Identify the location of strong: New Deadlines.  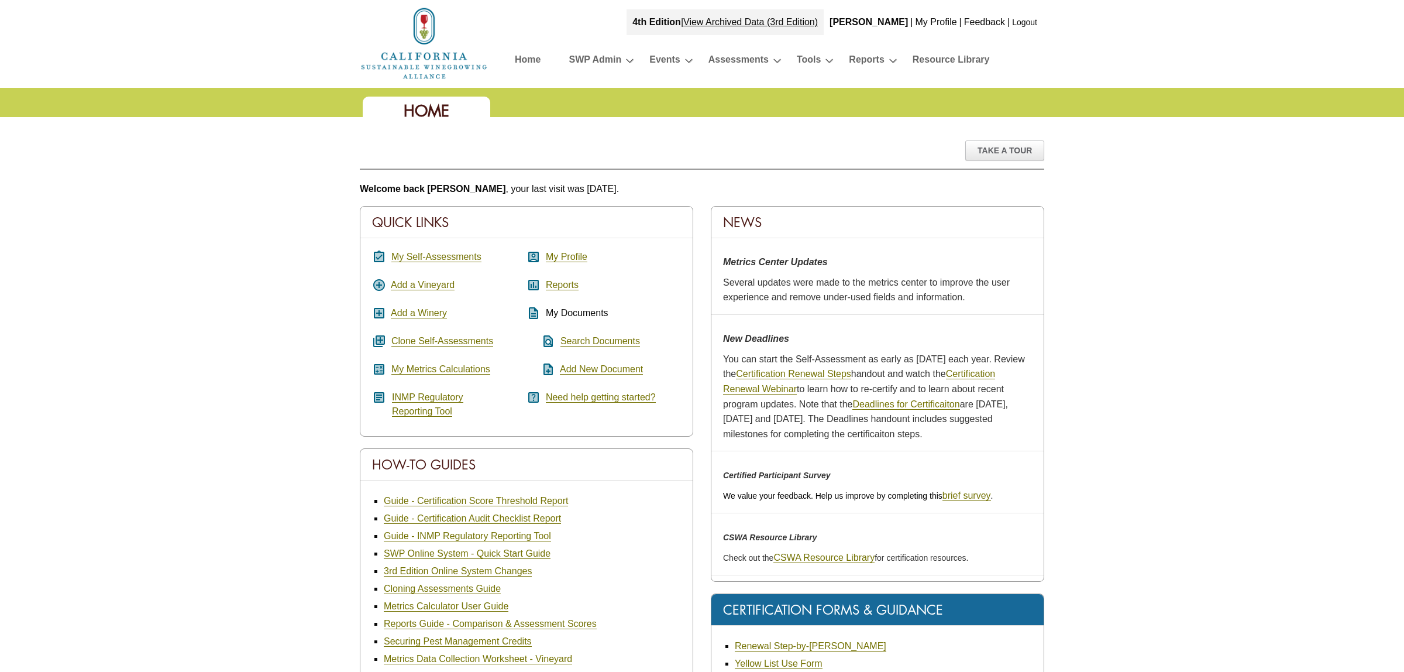
(756, 338).